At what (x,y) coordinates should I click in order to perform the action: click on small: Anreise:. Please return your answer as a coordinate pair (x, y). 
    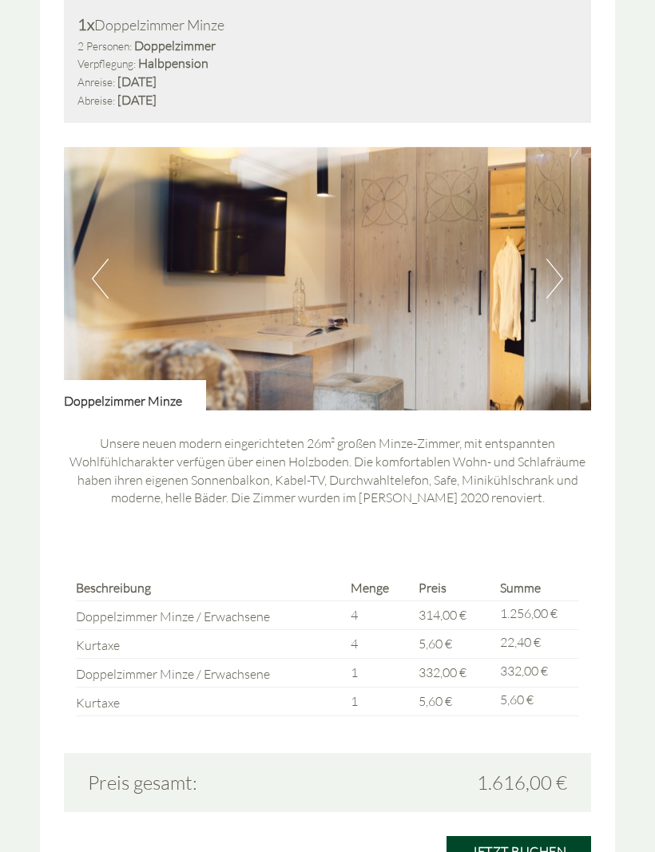
    Looking at the image, I should click on (96, 81).